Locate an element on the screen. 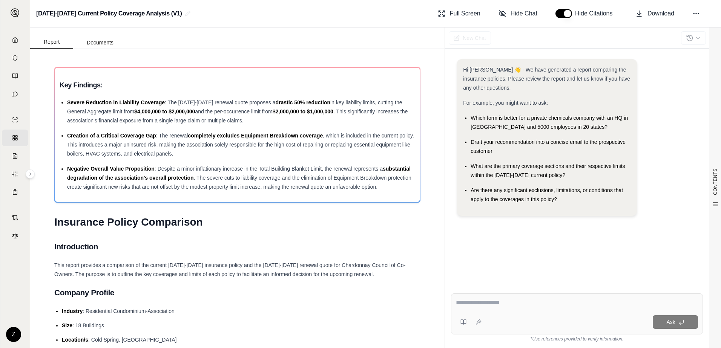 This screenshot has height=348, width=721. button: Report is located at coordinates (52, 42).